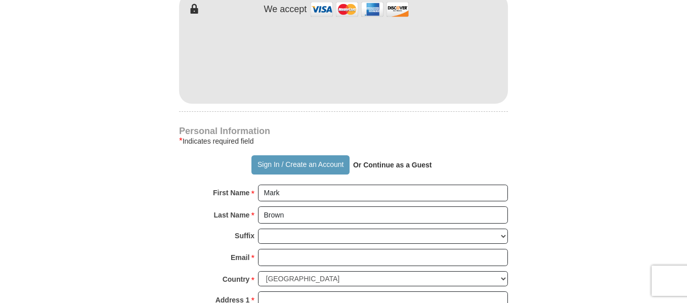  Describe the element at coordinates (393, 165) in the screenshot. I see `strong: Or Continue as a Guest` at that location.